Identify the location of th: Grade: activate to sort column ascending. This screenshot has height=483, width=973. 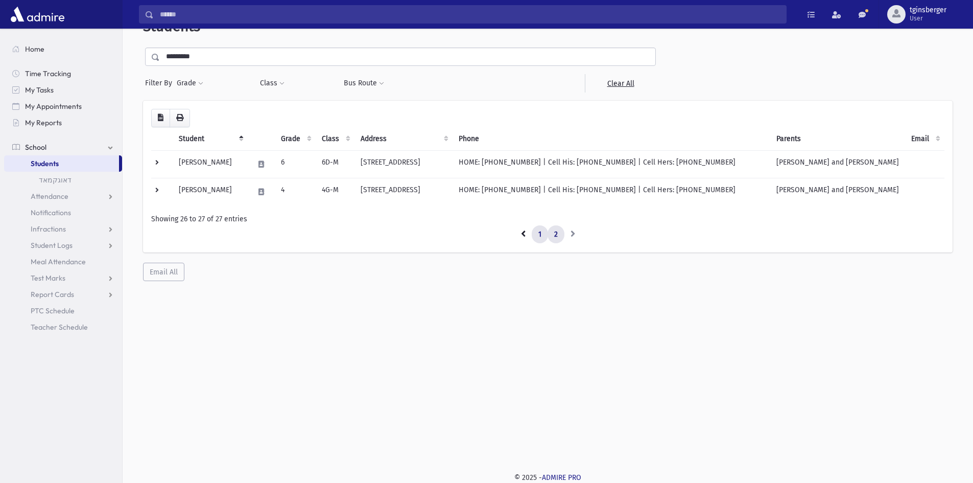
(295, 139).